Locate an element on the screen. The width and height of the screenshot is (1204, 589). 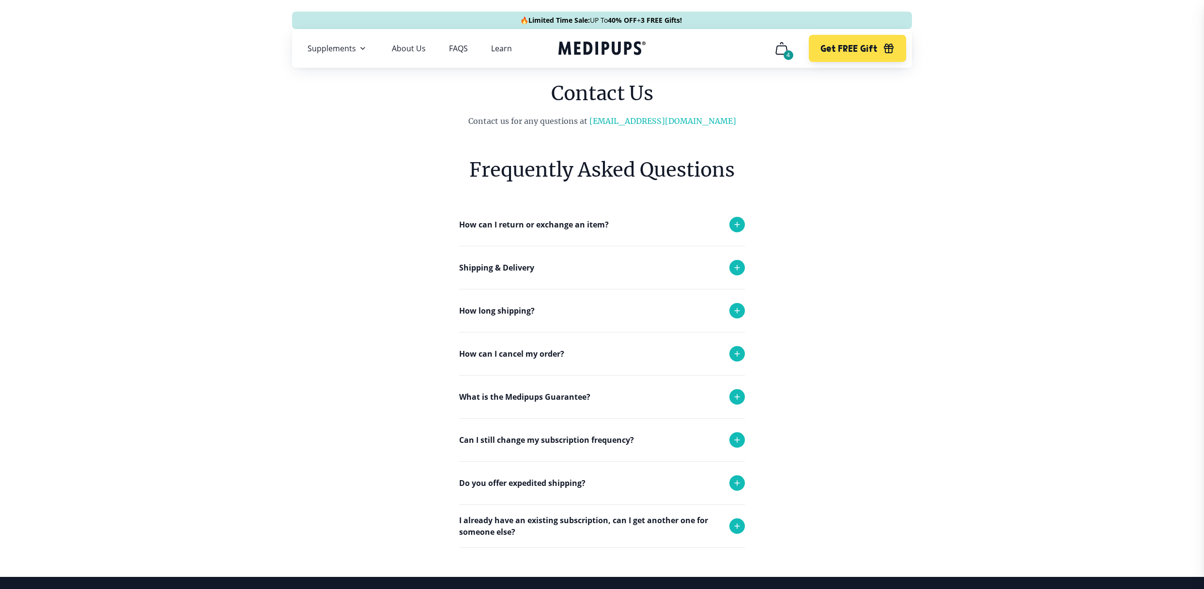
p: What is the Medipups Guarantee? is located at coordinates (525, 397).